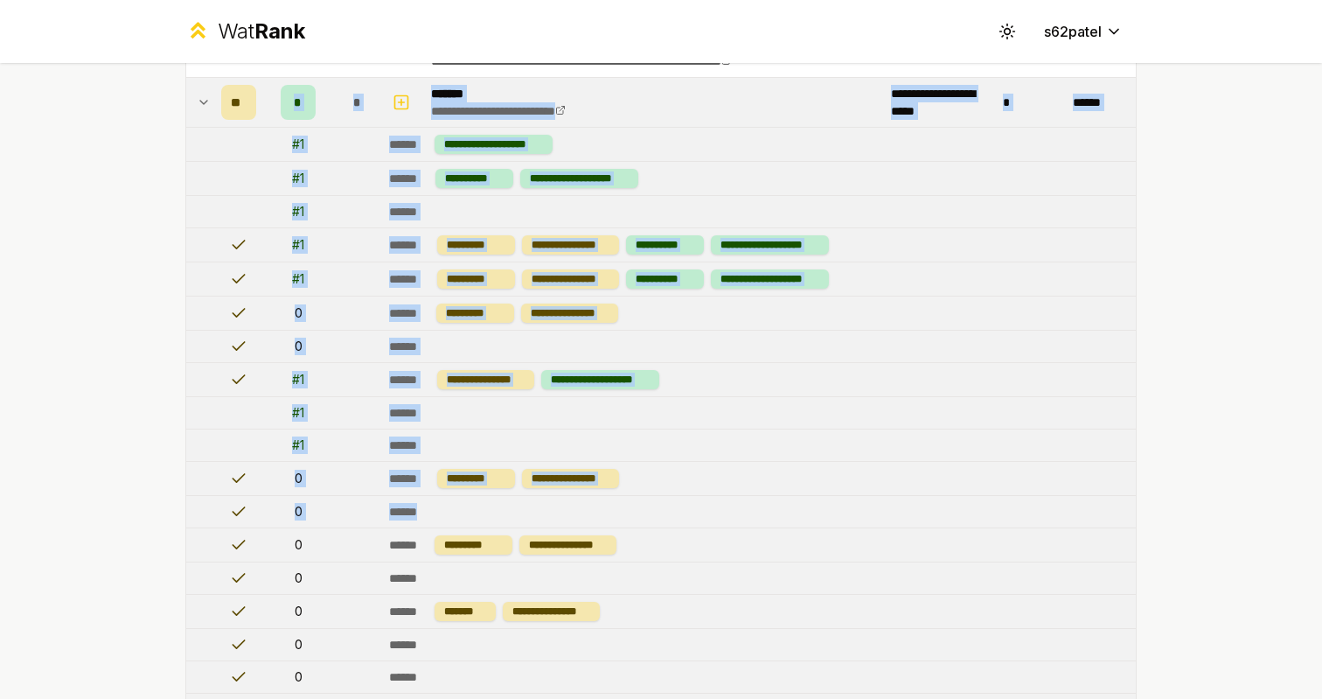  Describe the element at coordinates (1084, 31) in the screenshot. I see `button: s62patel` at that location.